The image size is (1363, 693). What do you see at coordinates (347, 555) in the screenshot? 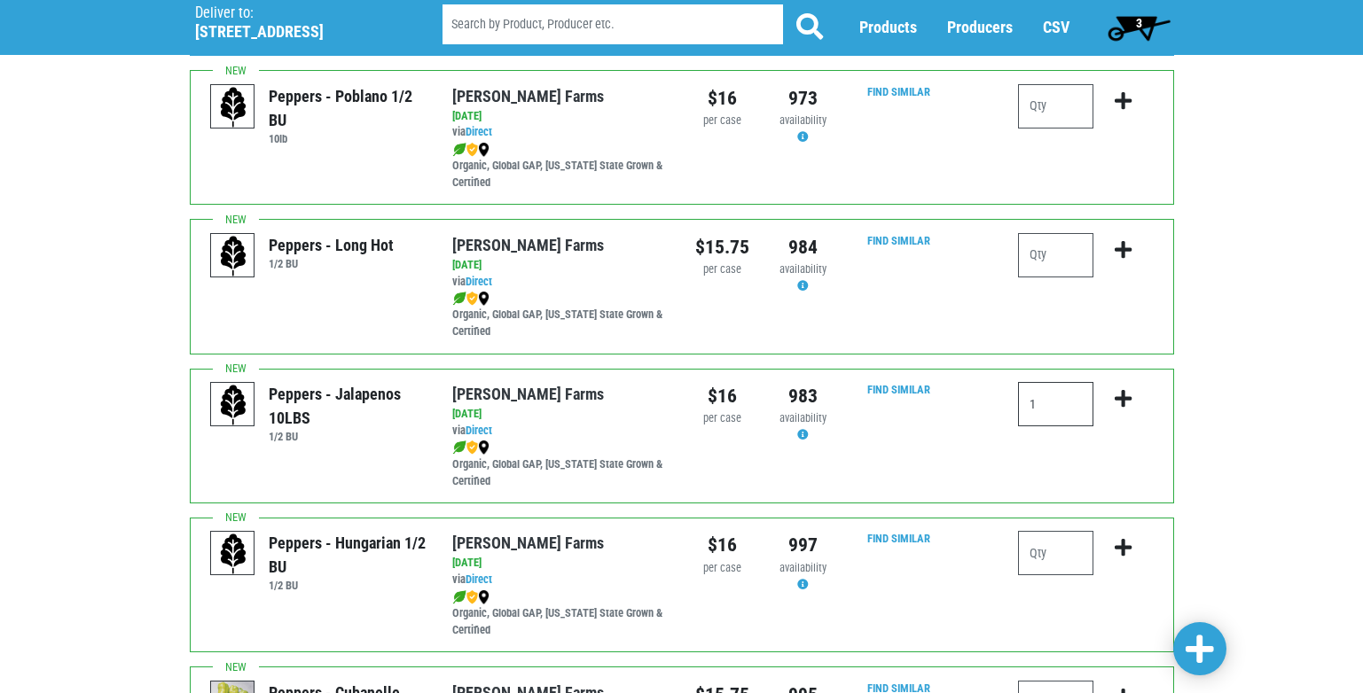
I see `div: Peppers - Hungarian 1/2 BU` at bounding box center [347, 555].